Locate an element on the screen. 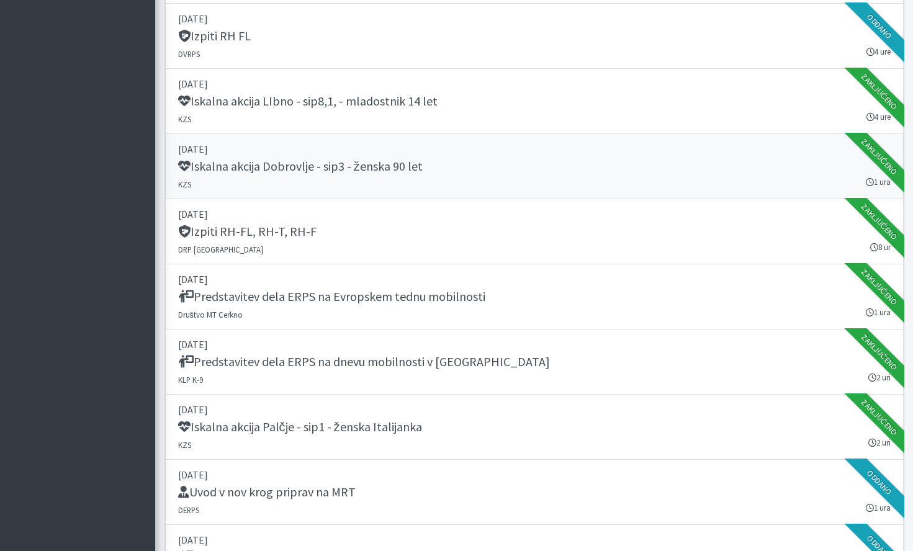 This screenshot has width=913, height=551. h5: Iskalna akcija Dobrovlje - sip3 - ženska 90 let is located at coordinates (300, 166).